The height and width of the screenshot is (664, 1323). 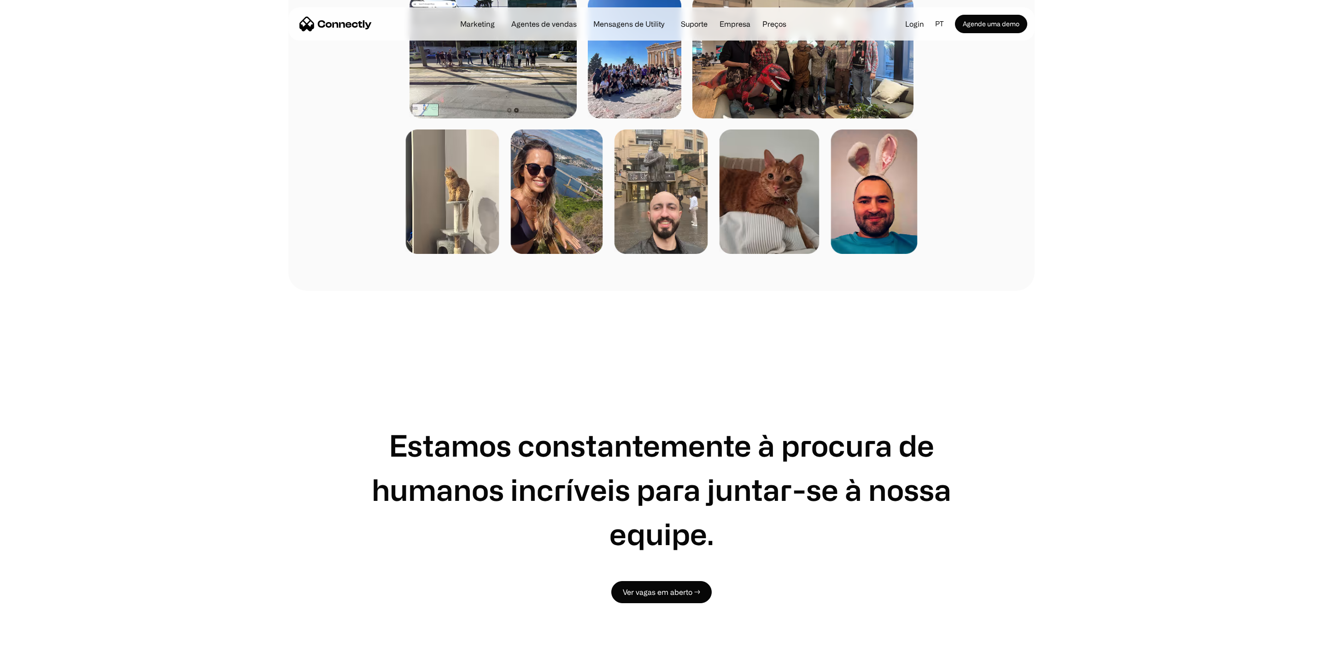 I want to click on a: Agentes de vendas, so click(x=544, y=24).